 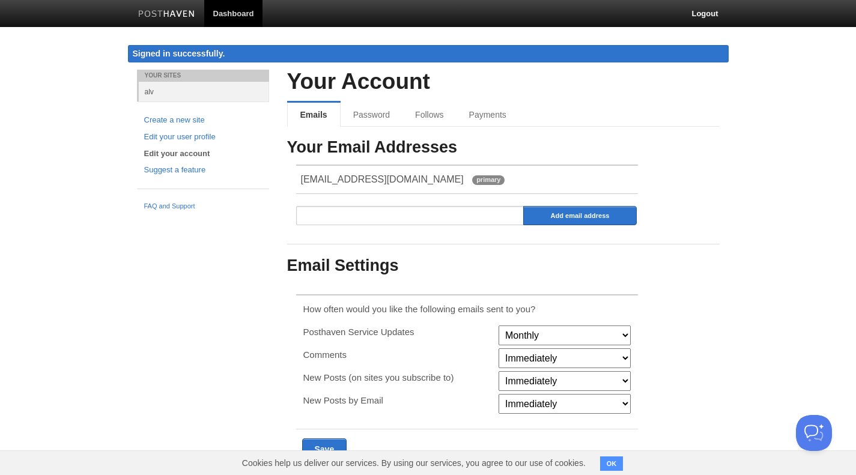 I want to click on a: Edit your user profile, so click(x=203, y=137).